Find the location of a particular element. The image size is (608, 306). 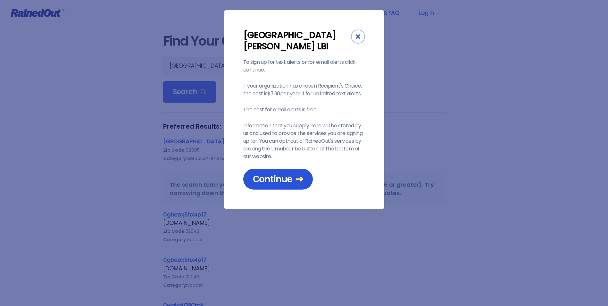

p: To sign up for text alerts or for email alerts click continue. is located at coordinates (304, 66).